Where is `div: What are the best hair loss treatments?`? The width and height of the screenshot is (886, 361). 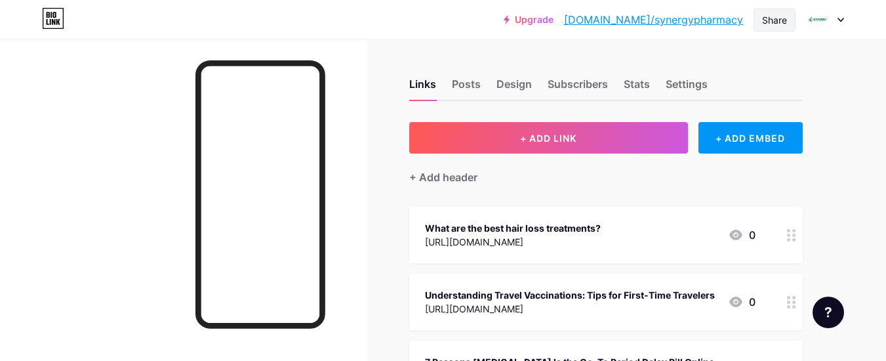
div: What are the best hair loss treatments? is located at coordinates (513, 228).